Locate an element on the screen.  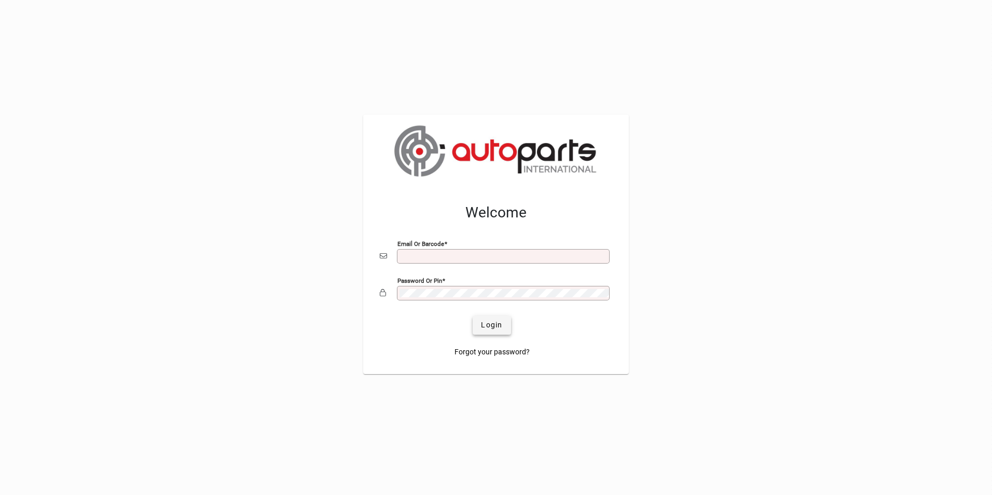
span: Login is located at coordinates (491, 325).